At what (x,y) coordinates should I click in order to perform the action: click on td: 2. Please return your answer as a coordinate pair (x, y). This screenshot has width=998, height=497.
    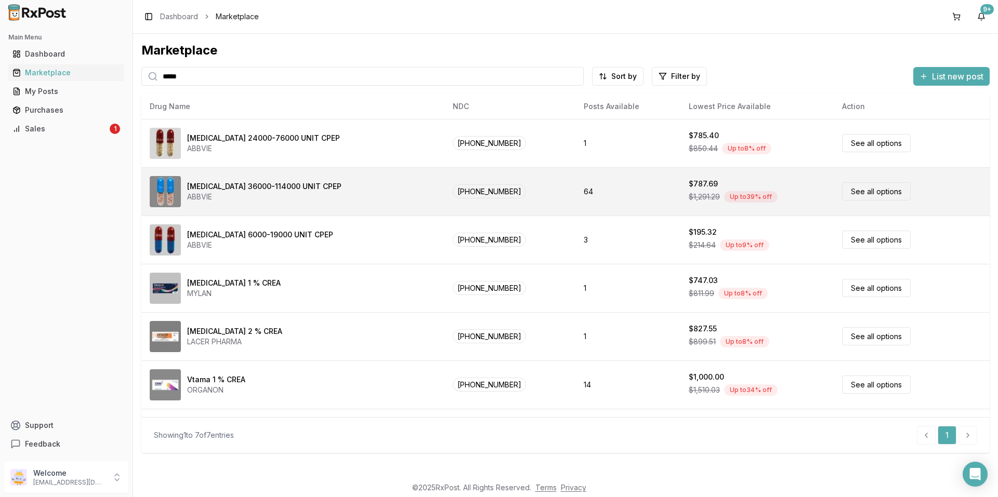
    Looking at the image, I should click on (628, 433).